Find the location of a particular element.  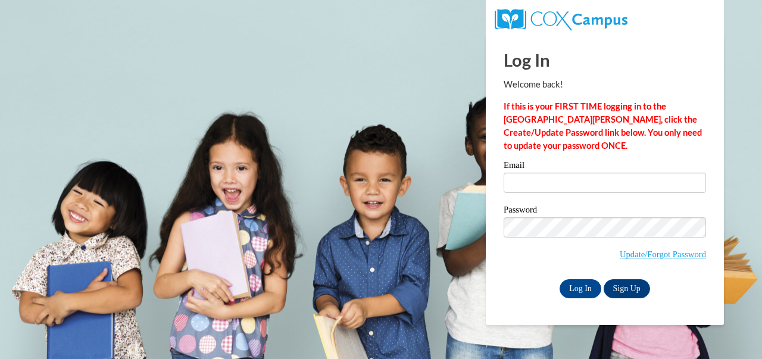

label: Password is located at coordinates (605, 211).